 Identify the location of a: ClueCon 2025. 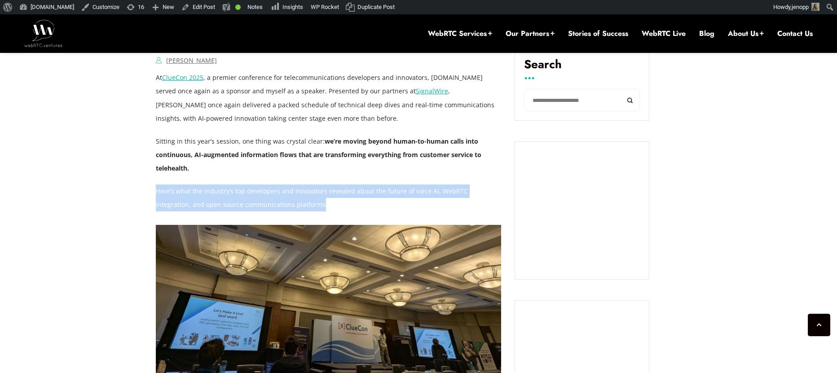
(183, 77).